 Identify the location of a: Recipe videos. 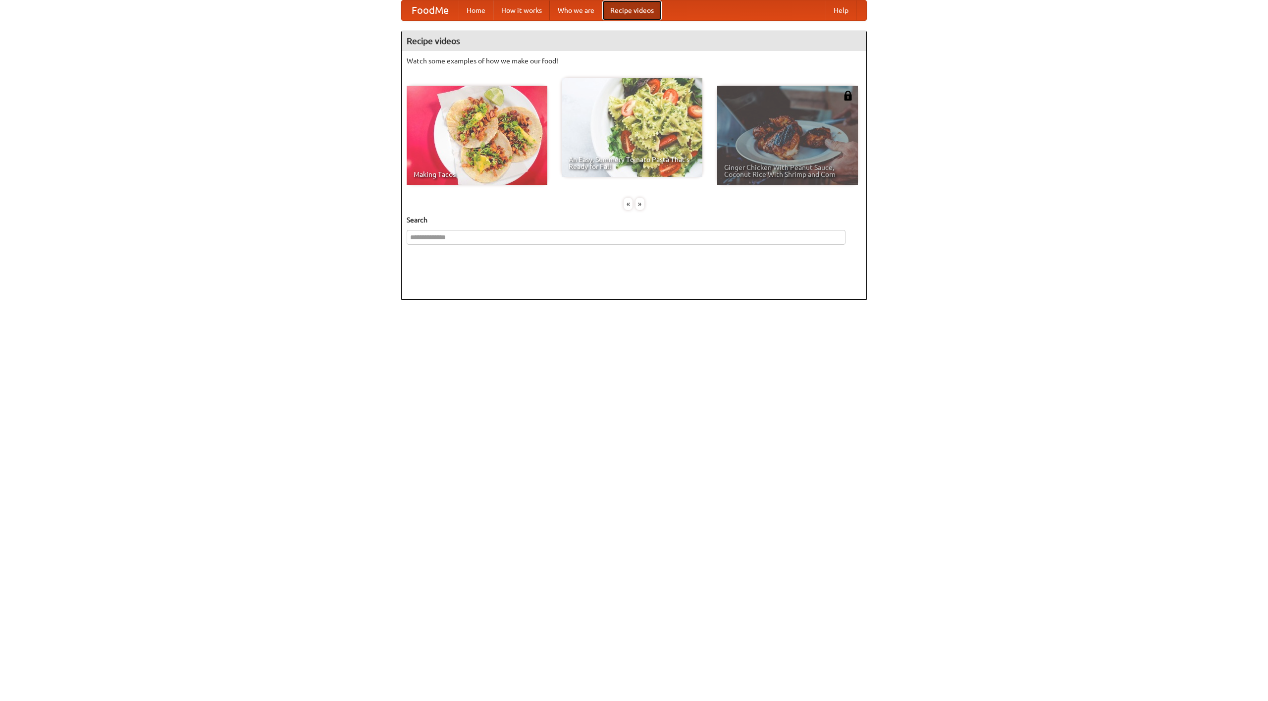
(632, 10).